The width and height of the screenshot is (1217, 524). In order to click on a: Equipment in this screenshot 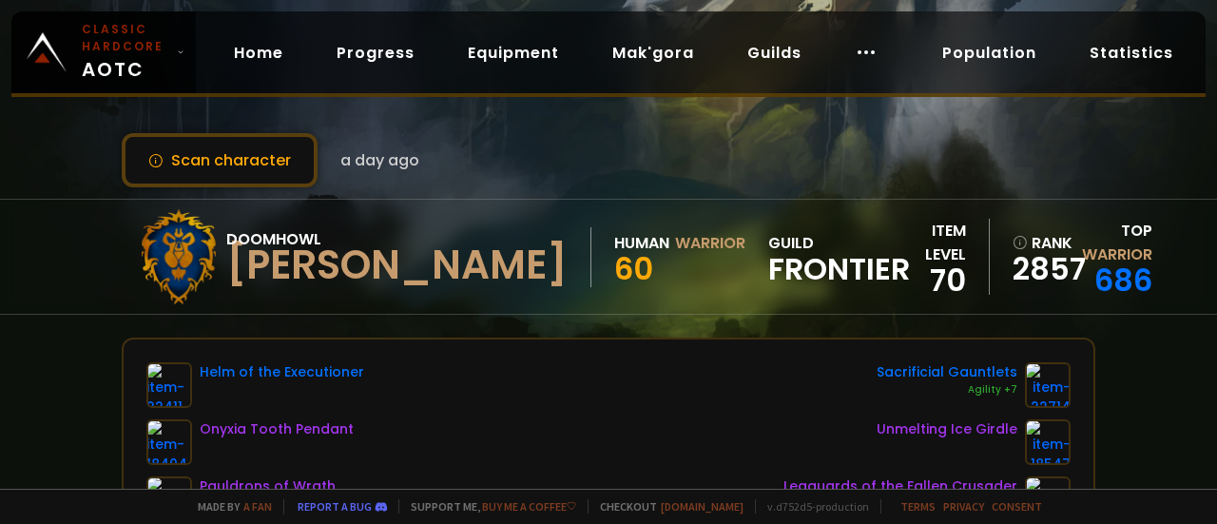, I will do `click(513, 52)`.